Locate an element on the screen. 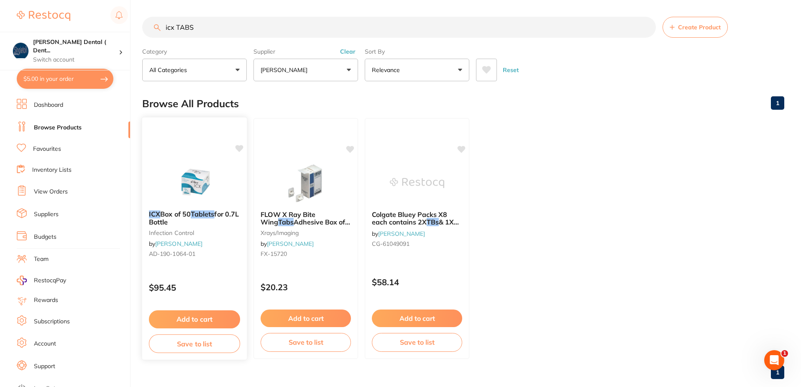  input: Search Products is located at coordinates (399, 27).